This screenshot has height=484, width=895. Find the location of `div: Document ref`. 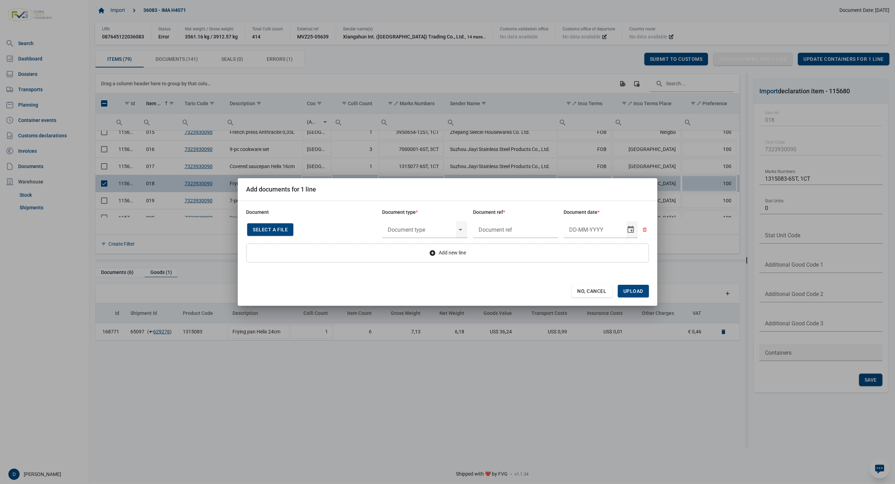

div: Document ref is located at coordinates (516, 213).